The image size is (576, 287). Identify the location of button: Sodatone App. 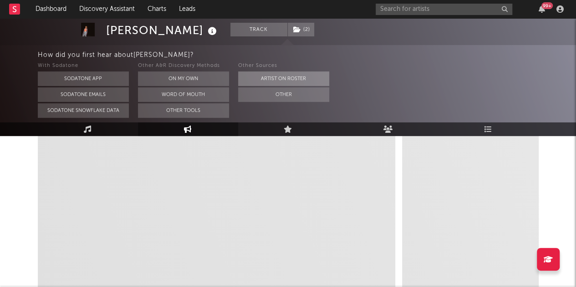
(83, 79).